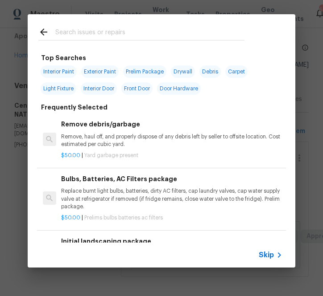 Image resolution: width=323 pixels, height=296 pixels. I want to click on span: Debris, so click(210, 72).